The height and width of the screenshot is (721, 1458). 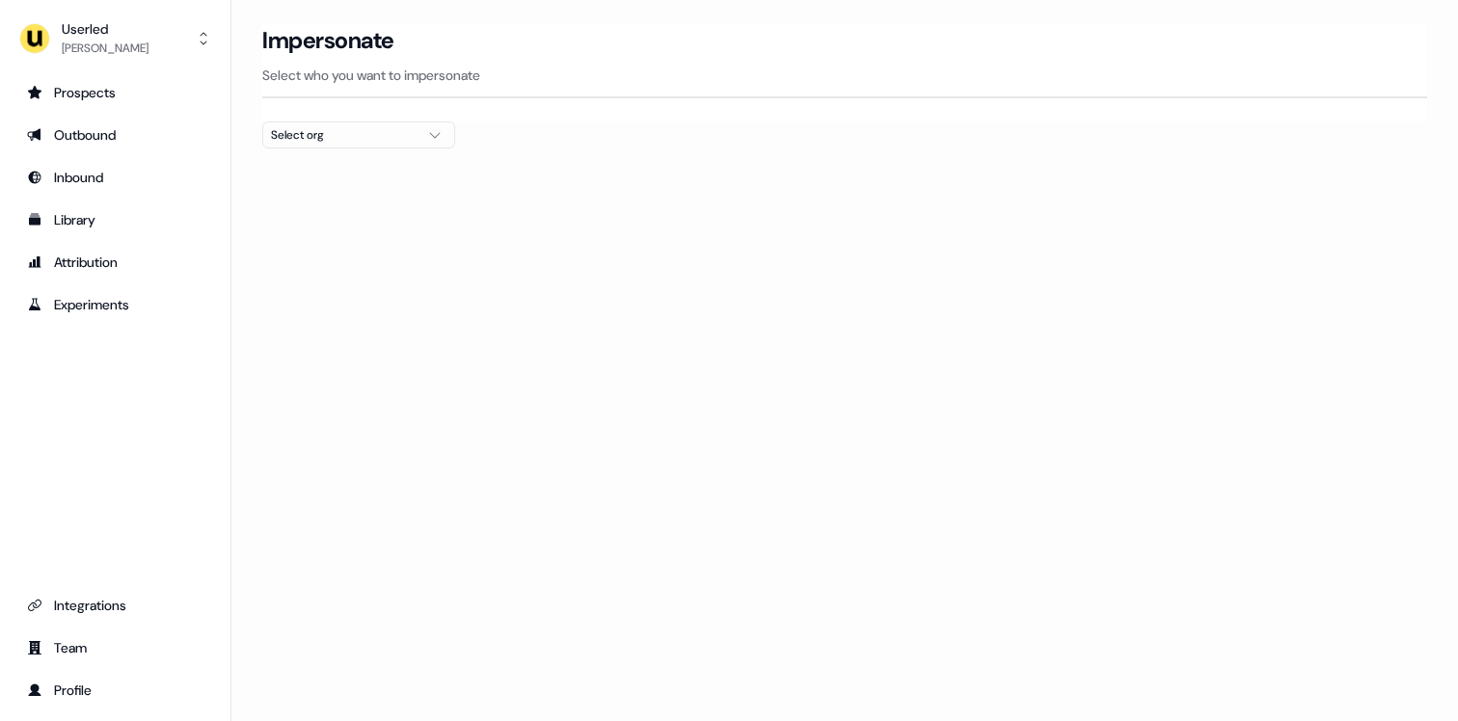 What do you see at coordinates (115, 220) in the screenshot?
I see `div: Library` at bounding box center [115, 220].